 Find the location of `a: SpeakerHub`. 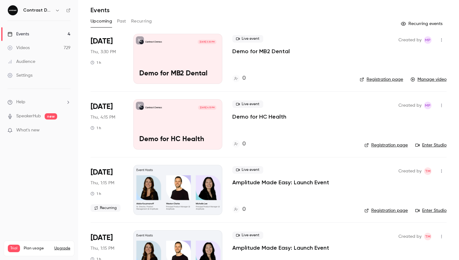

a: SpeakerHub is located at coordinates (28, 116).